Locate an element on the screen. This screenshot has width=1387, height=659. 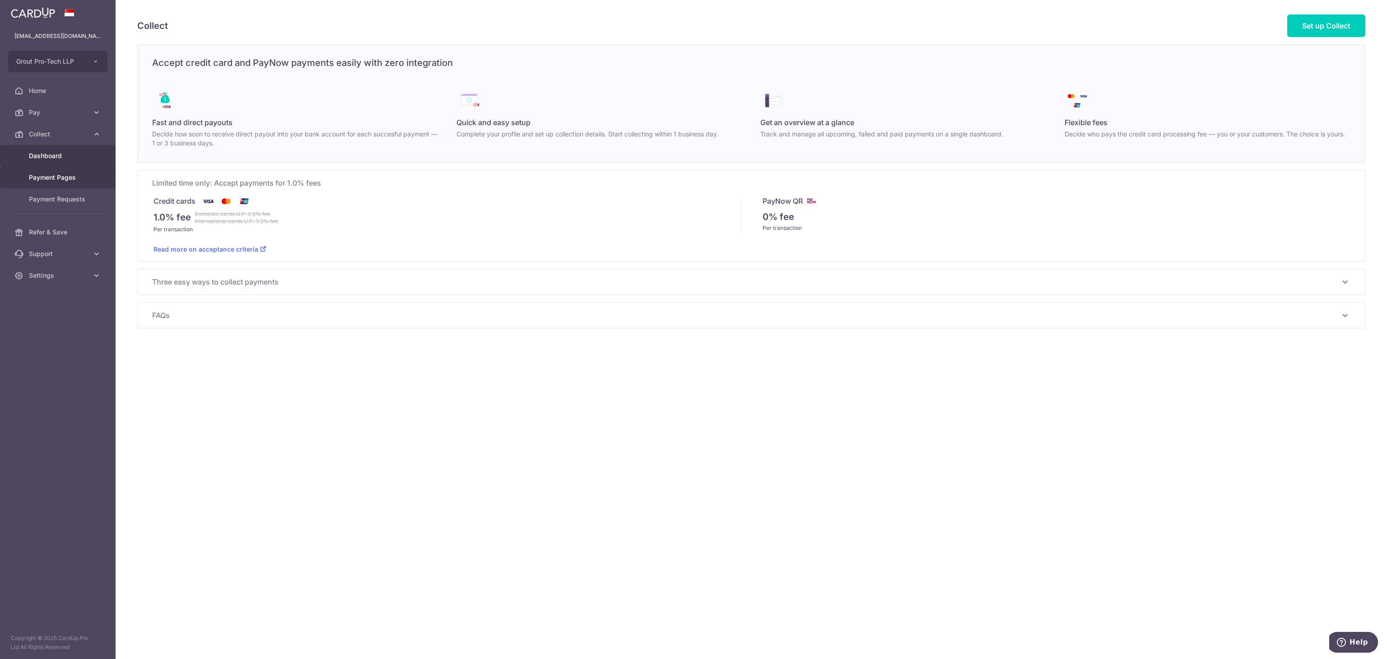
img: collect_benefits-payment-logos-dce544b9a714b2bc395541eb8d6324069de0a0c65b63ad9c2b4d71e4e11ae343.png is located at coordinates (1077, 101).